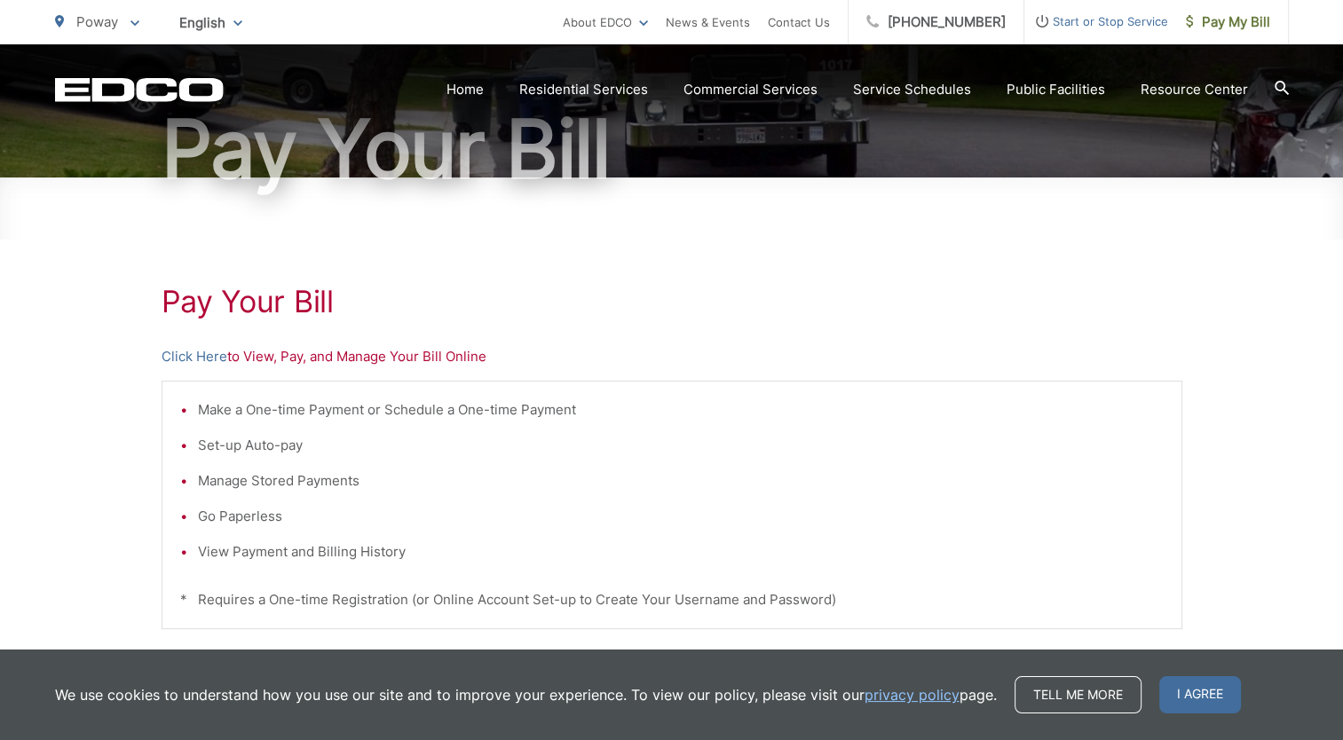  Describe the element at coordinates (1078, 695) in the screenshot. I see `a: Tell me more` at that location.